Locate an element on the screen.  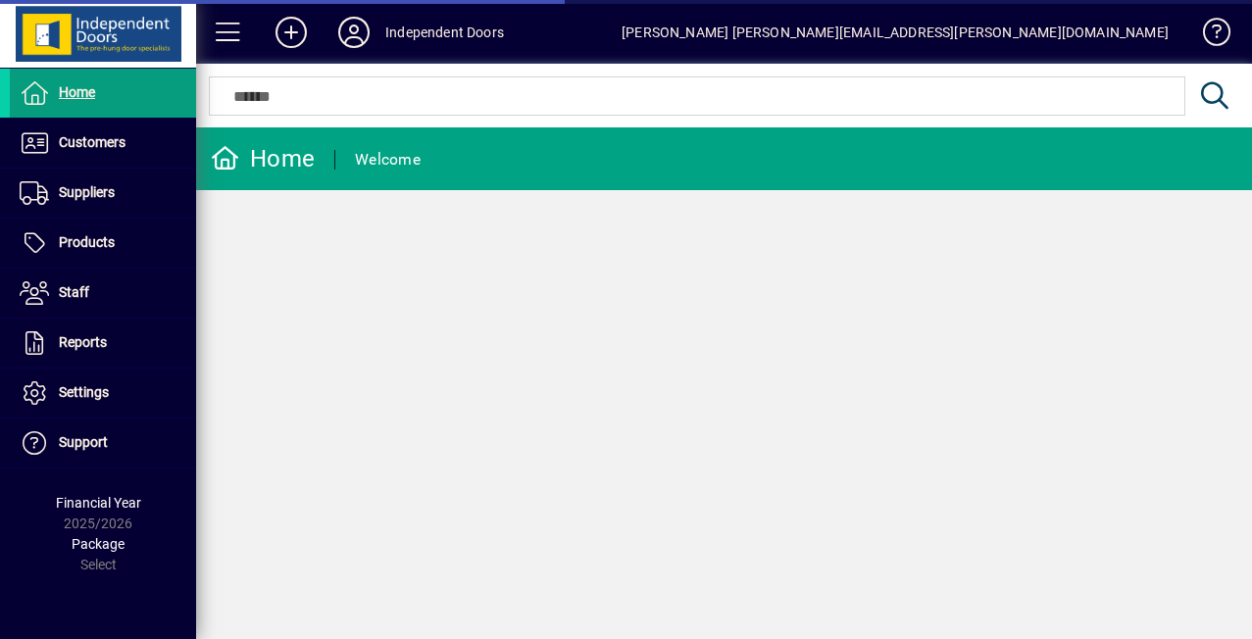
span: Staff is located at coordinates (74, 292).